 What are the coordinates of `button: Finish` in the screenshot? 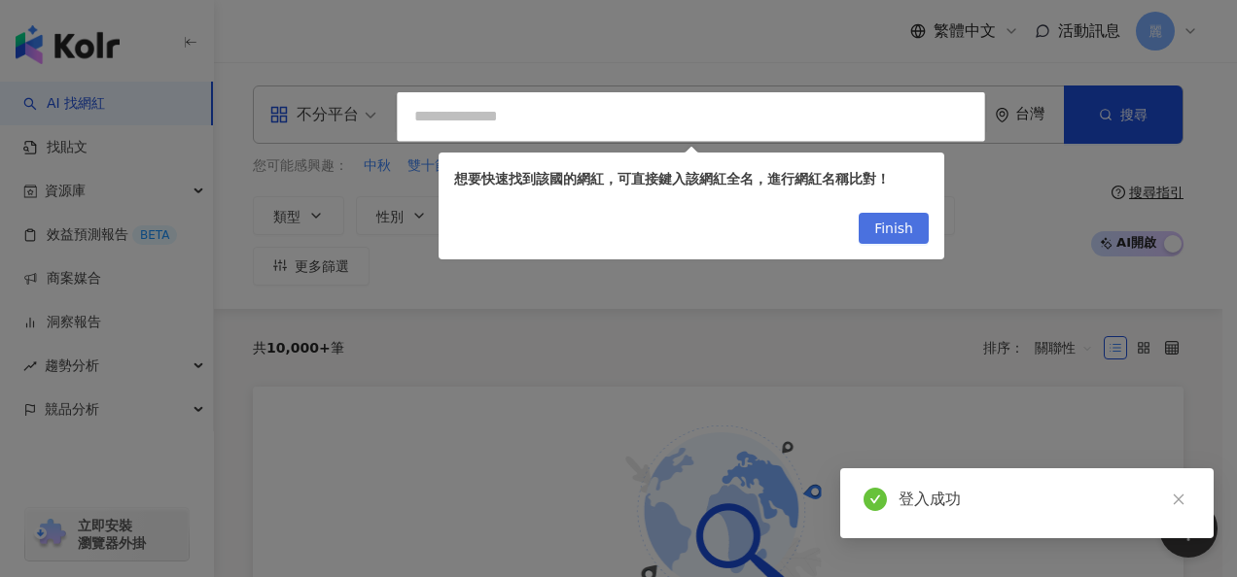 It's located at (893, 228).